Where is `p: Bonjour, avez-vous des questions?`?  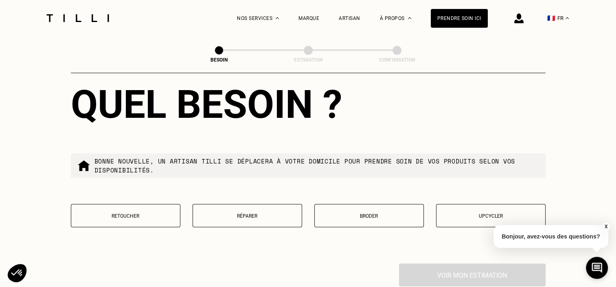
p: Bonjour, avez-vous des questions? is located at coordinates (551, 236).